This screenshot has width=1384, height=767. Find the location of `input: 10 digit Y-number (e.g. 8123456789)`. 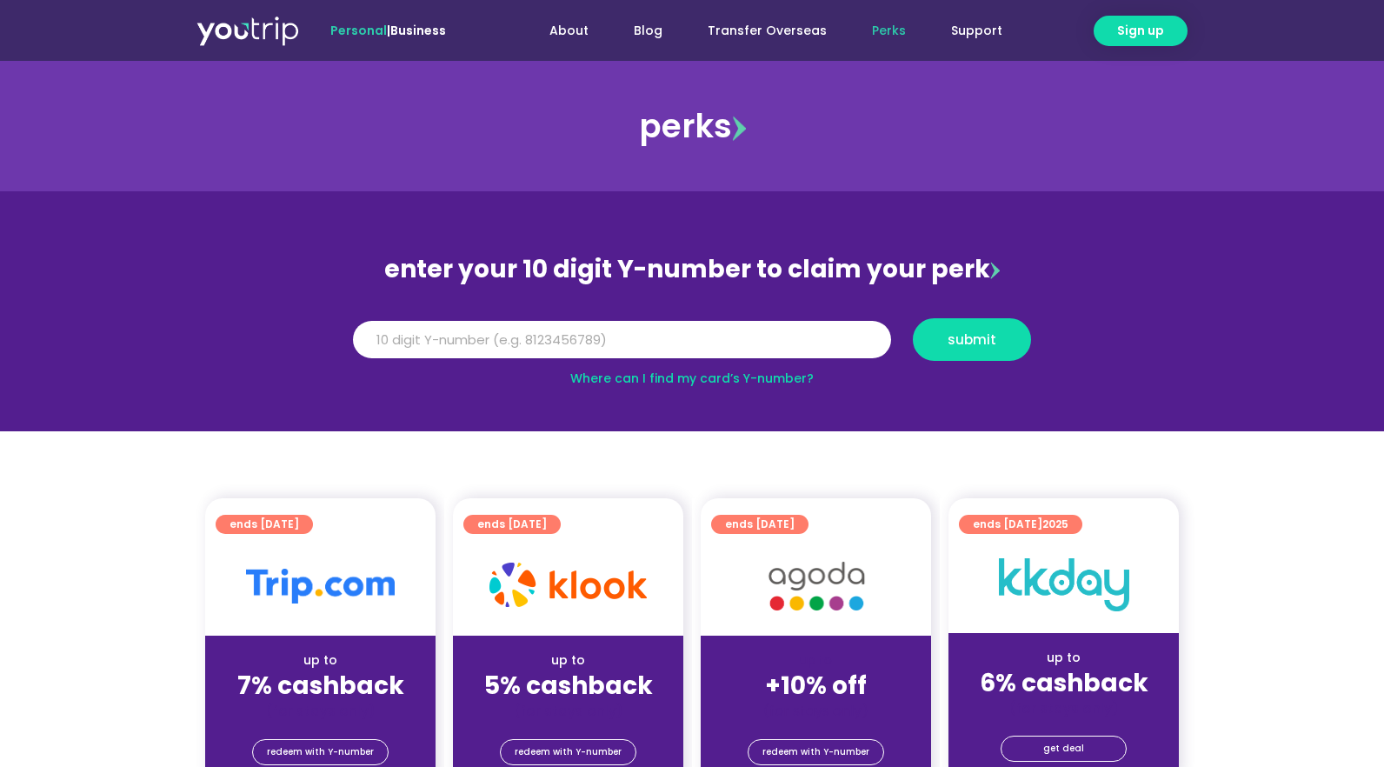

input: 10 digit Y-number (e.g. 8123456789) is located at coordinates (622, 340).